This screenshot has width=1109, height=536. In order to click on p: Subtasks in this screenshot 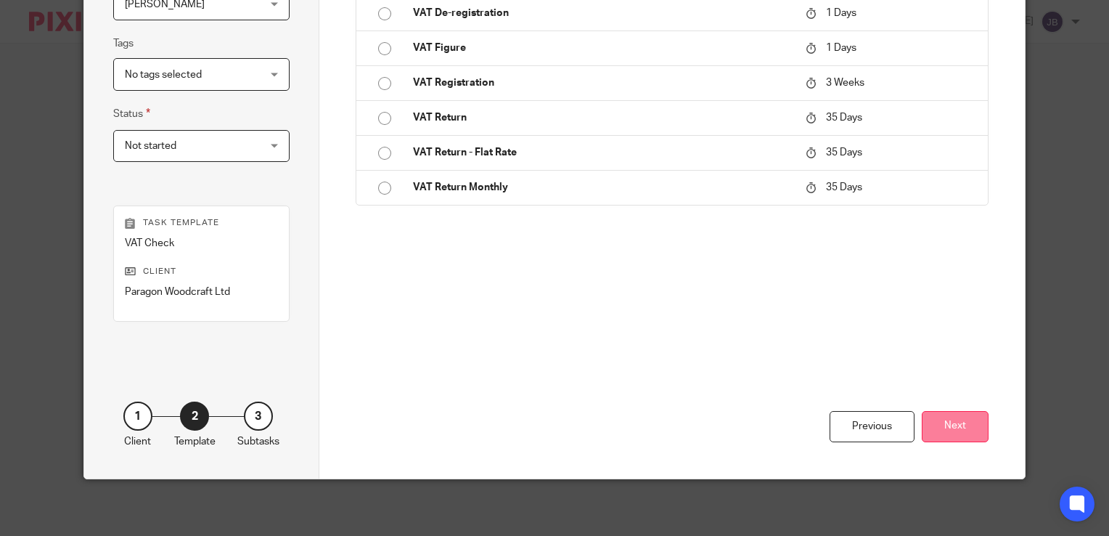, I will do `click(258, 441)`.